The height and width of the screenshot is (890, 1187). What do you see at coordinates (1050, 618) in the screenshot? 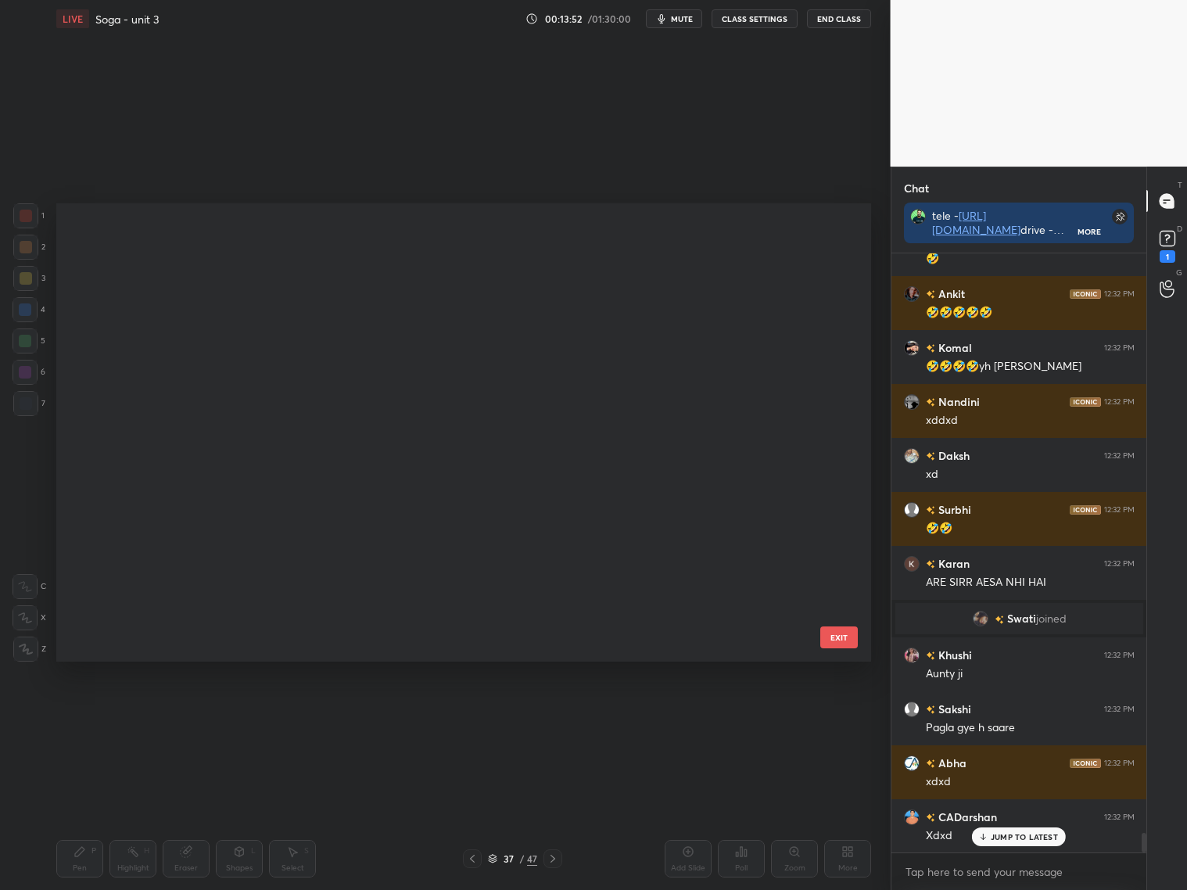
I see `span: joined` at bounding box center [1050, 618].